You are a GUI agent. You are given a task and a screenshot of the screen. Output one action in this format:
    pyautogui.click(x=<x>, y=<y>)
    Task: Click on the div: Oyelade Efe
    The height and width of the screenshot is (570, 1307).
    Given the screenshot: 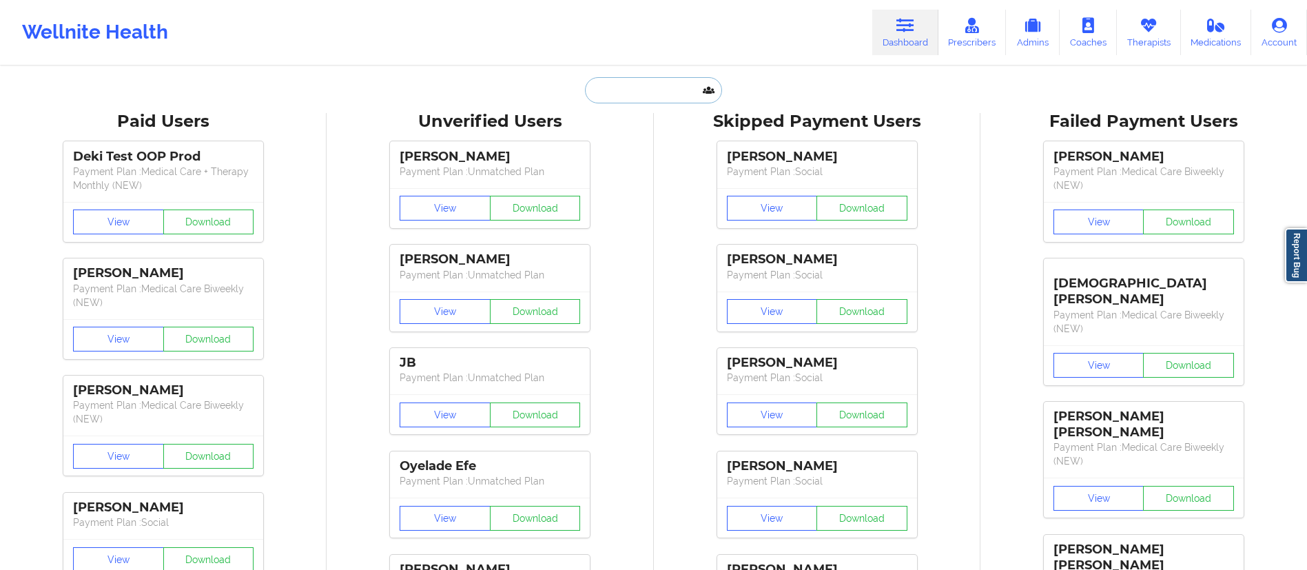 What is the action you would take?
    pyautogui.click(x=490, y=466)
    